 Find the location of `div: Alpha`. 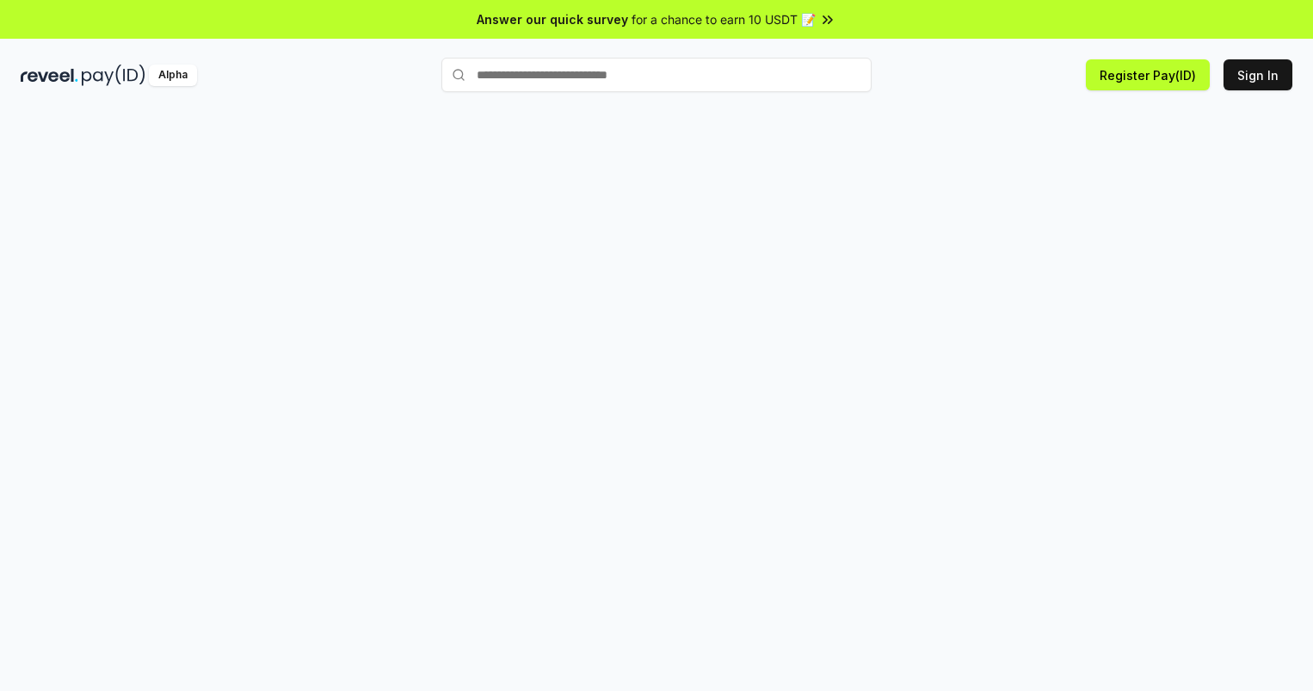

div: Alpha is located at coordinates (173, 75).